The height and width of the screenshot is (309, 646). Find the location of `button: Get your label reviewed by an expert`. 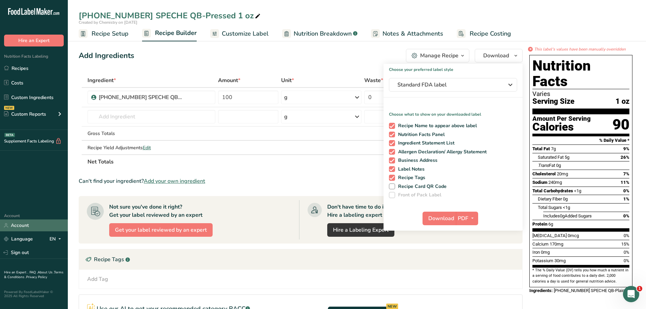

button: Get your label reviewed by an expert is located at coordinates (161, 230).